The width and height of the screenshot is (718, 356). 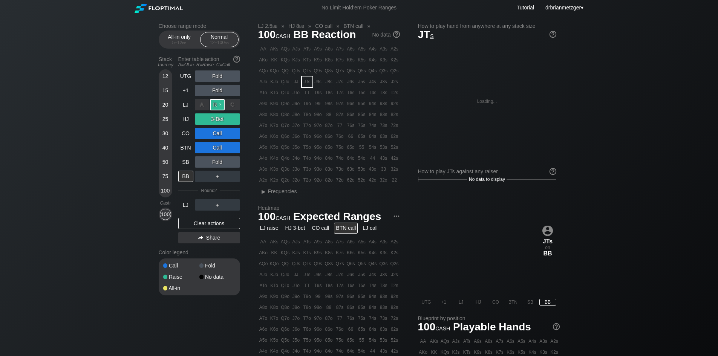 I want to click on div: KJs, so click(x=296, y=253).